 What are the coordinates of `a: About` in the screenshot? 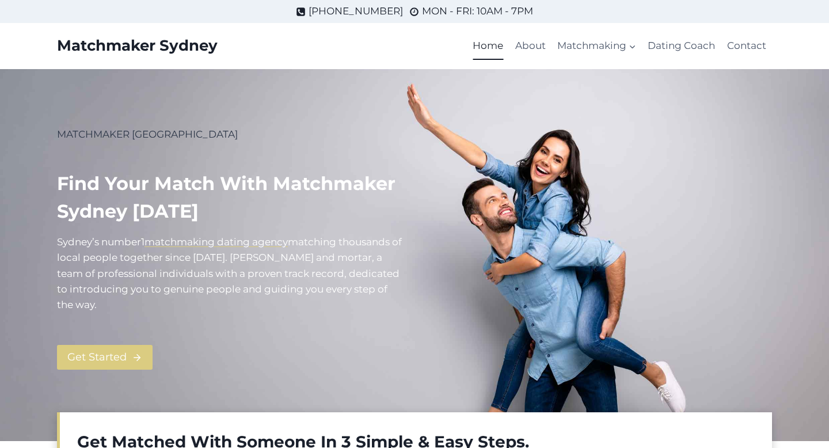 It's located at (530, 46).